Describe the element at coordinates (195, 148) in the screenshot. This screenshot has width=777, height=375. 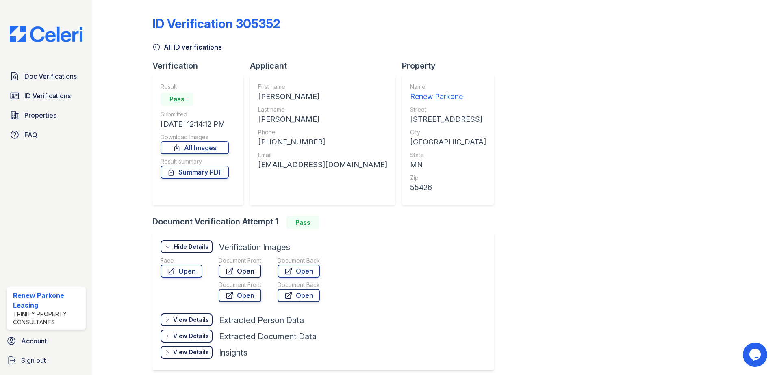
I see `a: All Images` at that location.